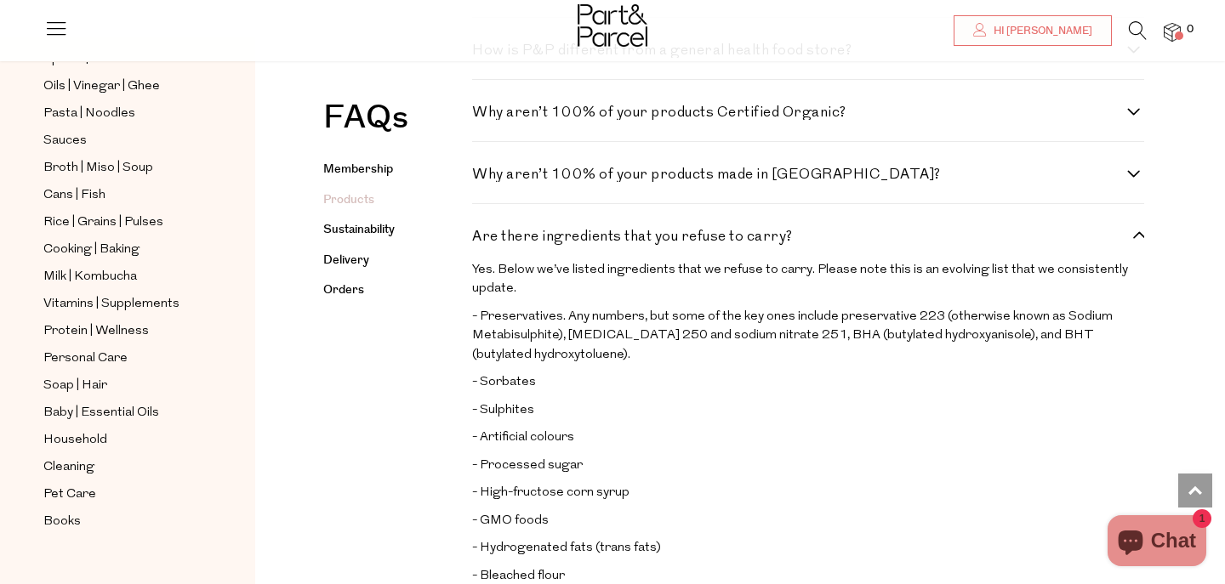  I want to click on a: Vitamins | Supplements, so click(121, 304).